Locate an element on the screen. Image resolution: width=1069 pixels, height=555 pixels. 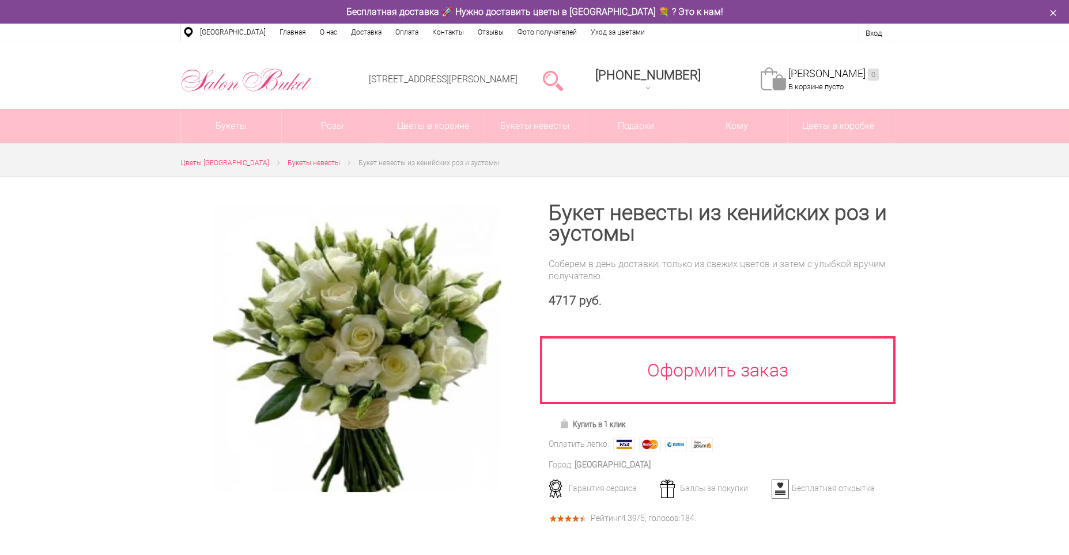
div: Баллы за покупки is located at coordinates (712, 489).